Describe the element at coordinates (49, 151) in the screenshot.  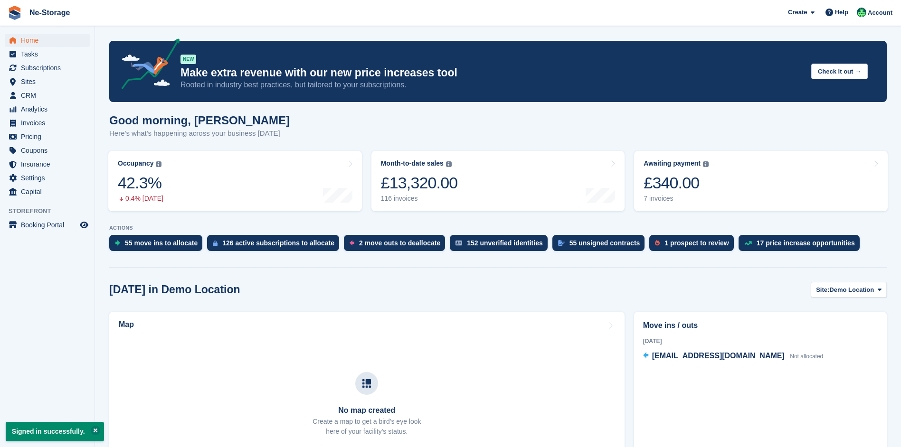
I see `span: Coupons` at that location.